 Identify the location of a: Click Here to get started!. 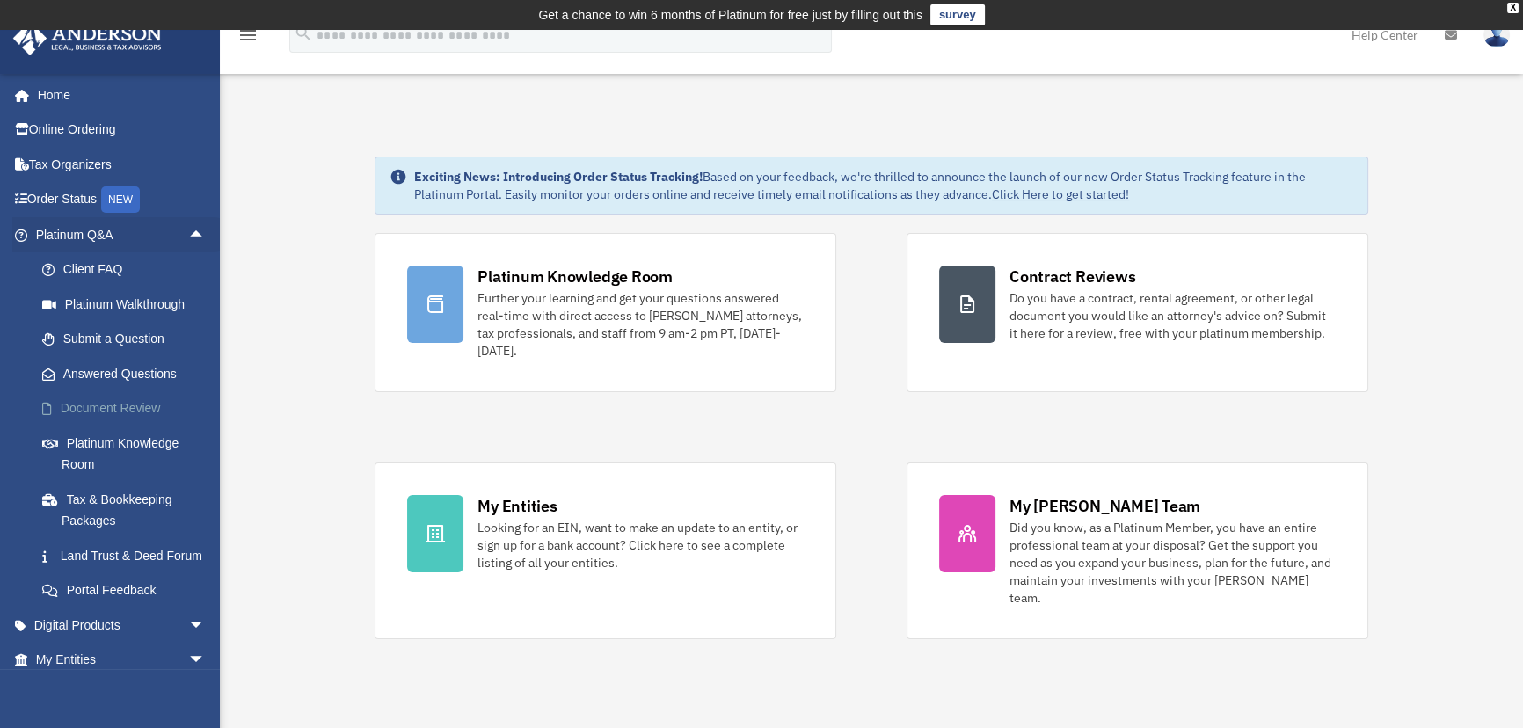
(1061, 194).